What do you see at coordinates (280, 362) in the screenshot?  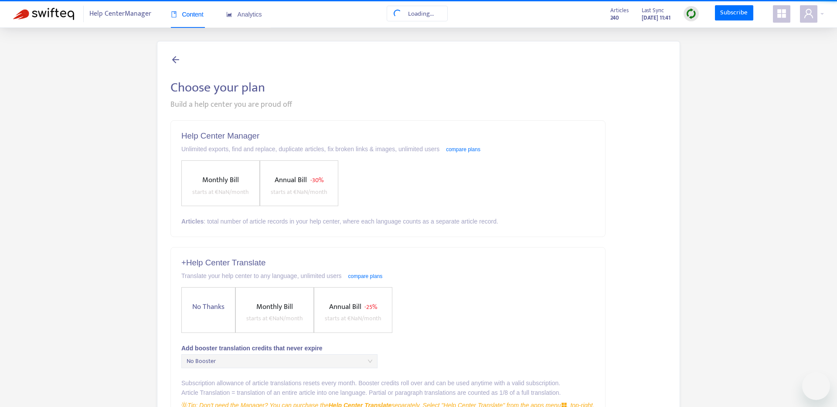 I see `span: No Booster` at bounding box center [280, 362].